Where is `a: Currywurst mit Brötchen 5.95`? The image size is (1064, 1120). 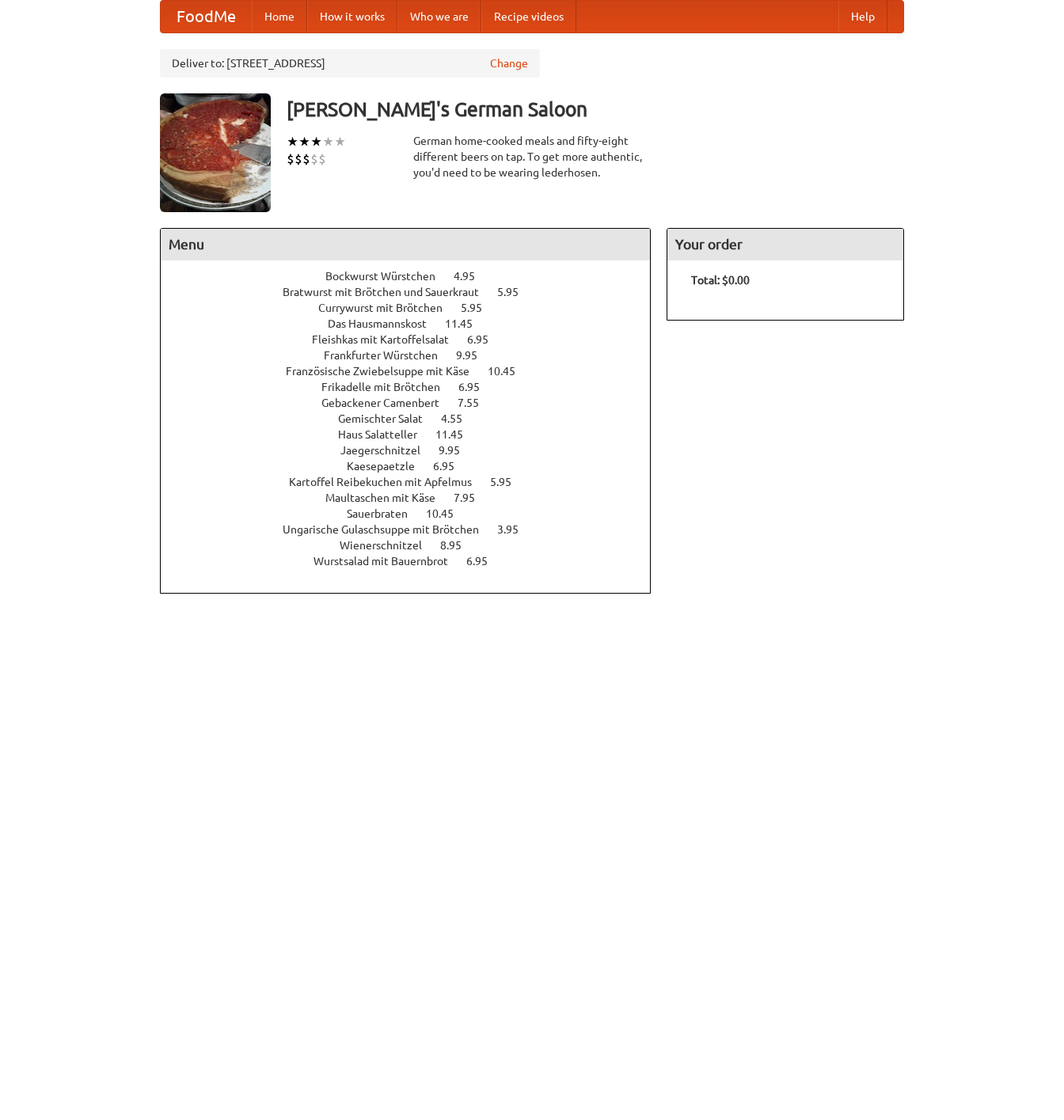 a: Currywurst mit Brötchen 5.95 is located at coordinates (415, 308).